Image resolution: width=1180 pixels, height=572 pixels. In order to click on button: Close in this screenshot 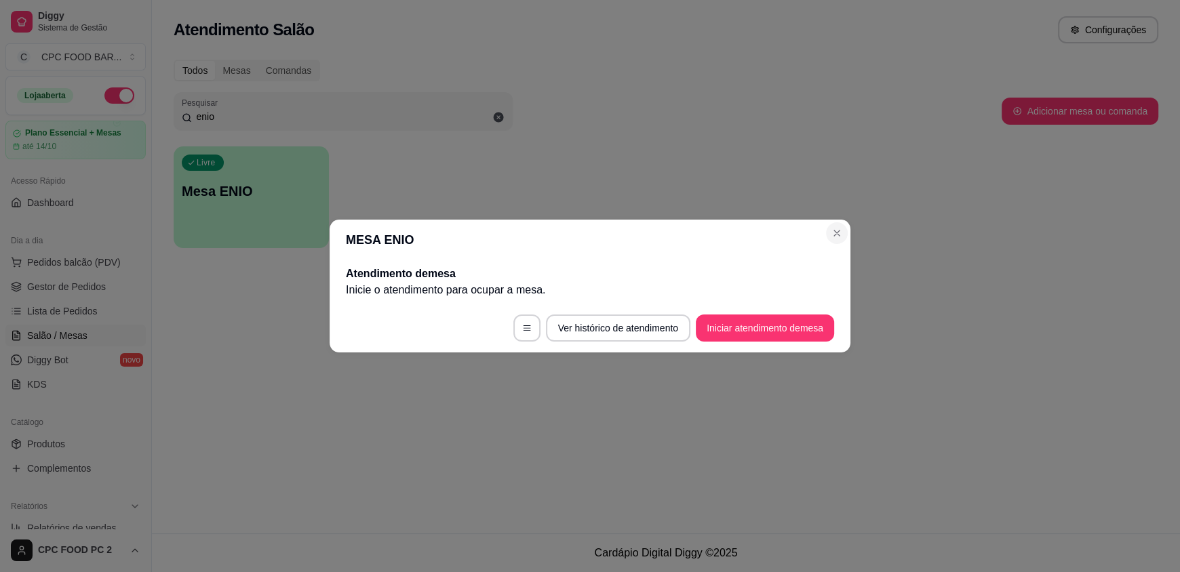, I will do `click(837, 233)`.